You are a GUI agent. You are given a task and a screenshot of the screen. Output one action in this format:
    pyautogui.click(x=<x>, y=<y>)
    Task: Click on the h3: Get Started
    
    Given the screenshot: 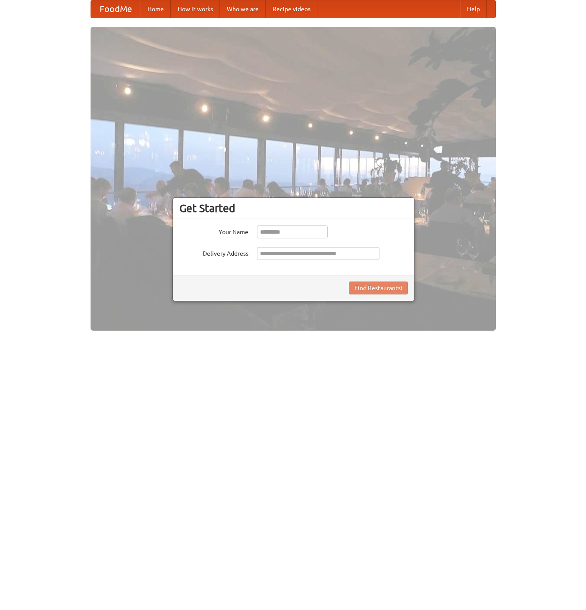 What is the action you would take?
    pyautogui.click(x=294, y=208)
    